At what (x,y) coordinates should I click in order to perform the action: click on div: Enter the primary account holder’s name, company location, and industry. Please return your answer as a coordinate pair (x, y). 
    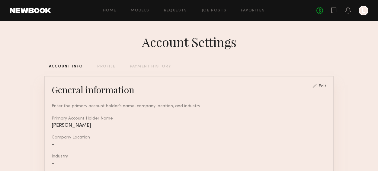
    Looking at the image, I should click on (189, 106).